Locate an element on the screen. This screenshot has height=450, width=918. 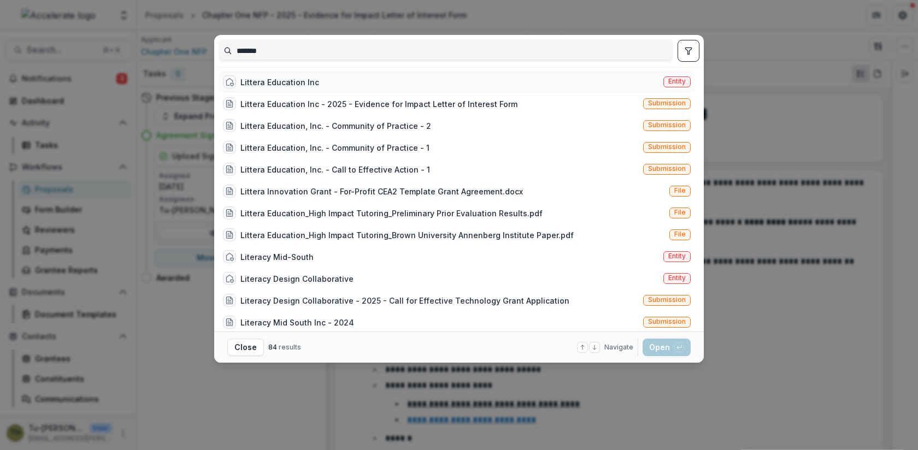
div: Littera Education Inc - 2025 - Evidence for Impact Letter of Interest Form is located at coordinates (379, 104).